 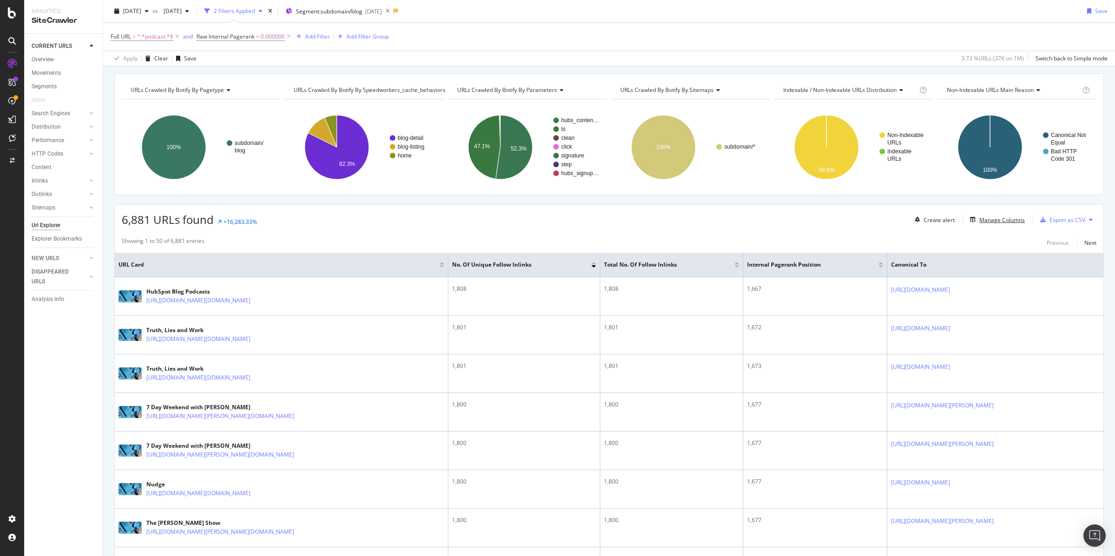 I want to click on button: Add Filter Group, so click(x=362, y=37).